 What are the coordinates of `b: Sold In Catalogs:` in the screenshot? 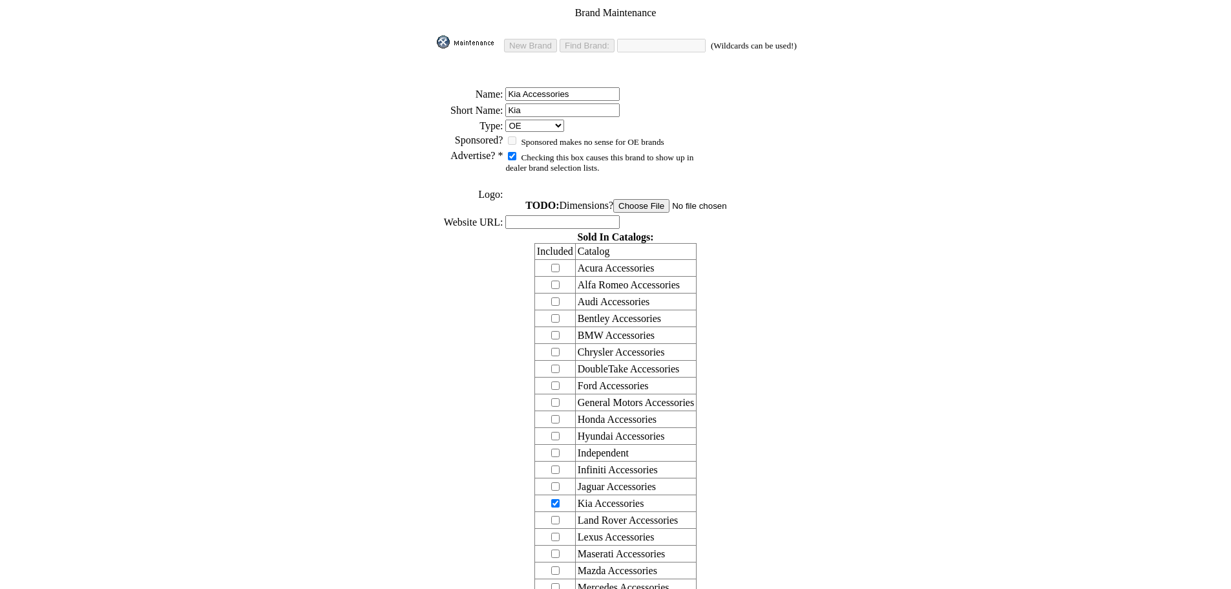 It's located at (615, 236).